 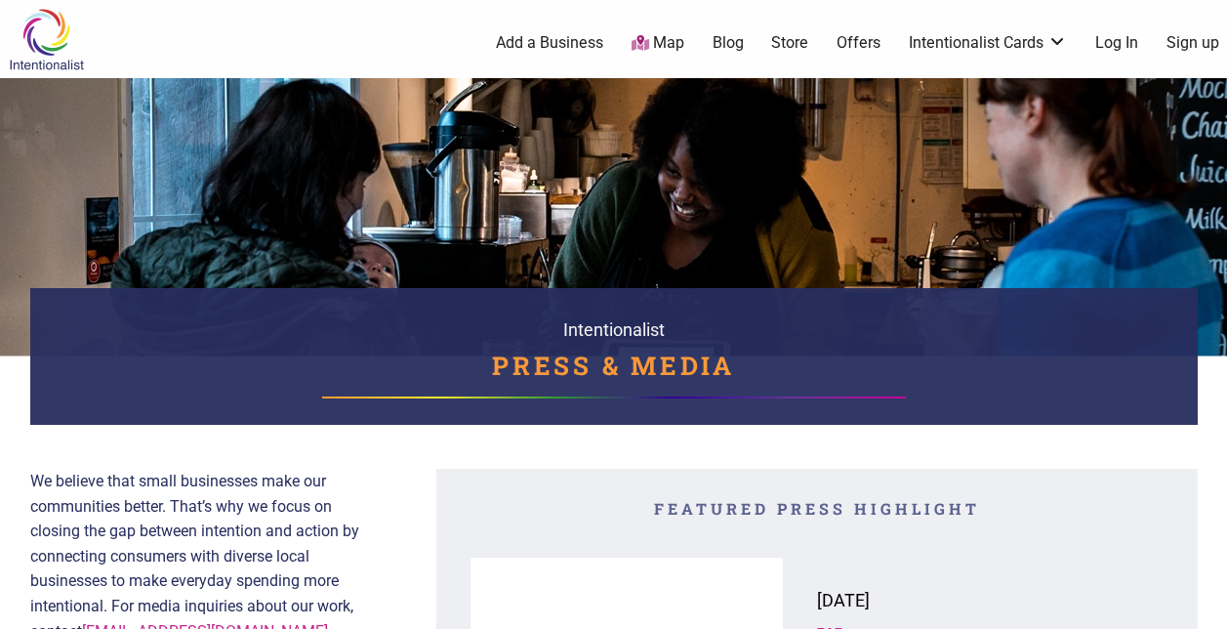 What do you see at coordinates (614, 366) in the screenshot?
I see `h2: Press & Media` at bounding box center [614, 366].